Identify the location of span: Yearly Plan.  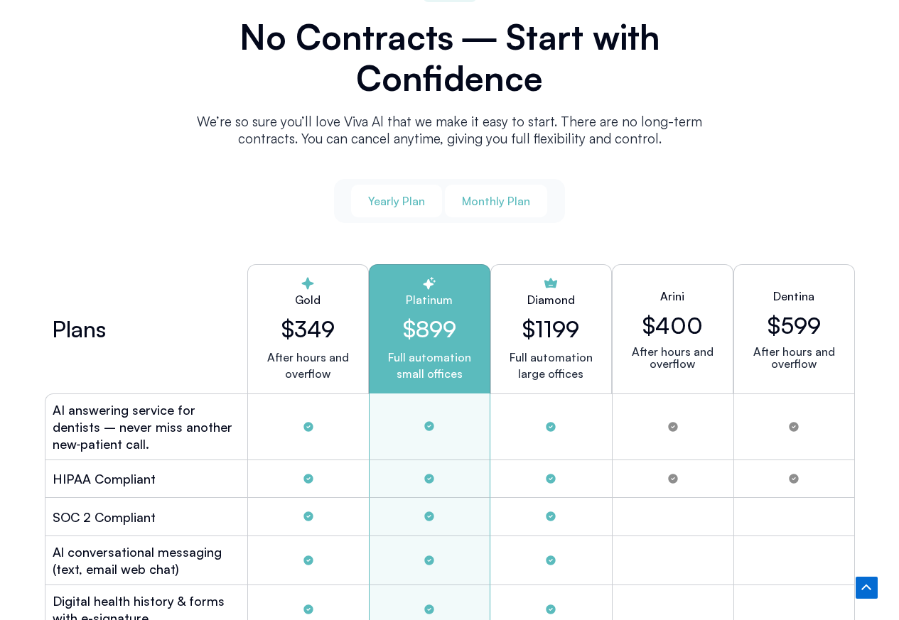
(397, 201).